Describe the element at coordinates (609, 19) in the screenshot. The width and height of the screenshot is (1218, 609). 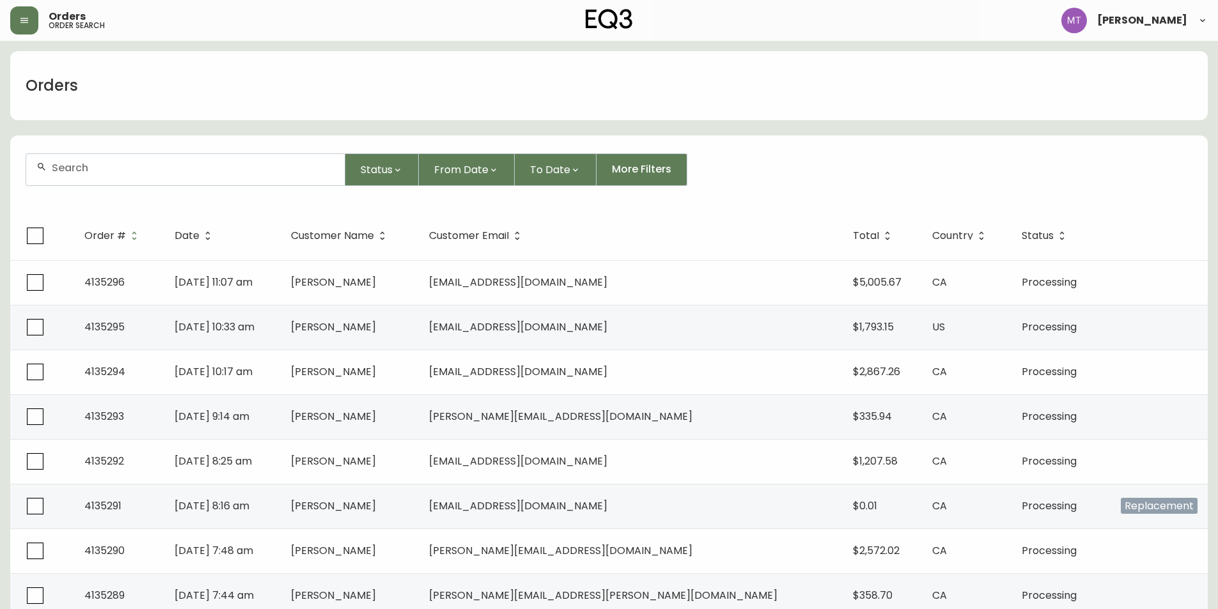
I see `img: logo` at that location.